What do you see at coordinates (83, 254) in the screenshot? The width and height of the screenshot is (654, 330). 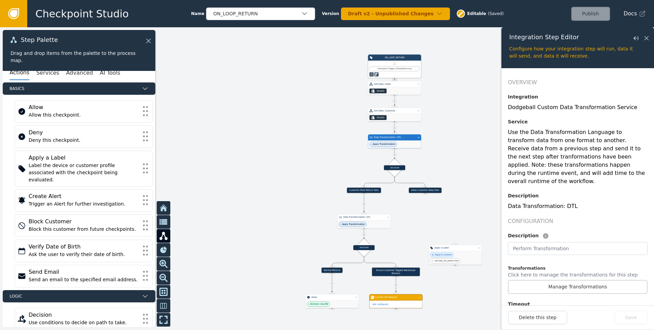 I see `div: Ask the user to verify their date of birth.` at bounding box center [83, 254].